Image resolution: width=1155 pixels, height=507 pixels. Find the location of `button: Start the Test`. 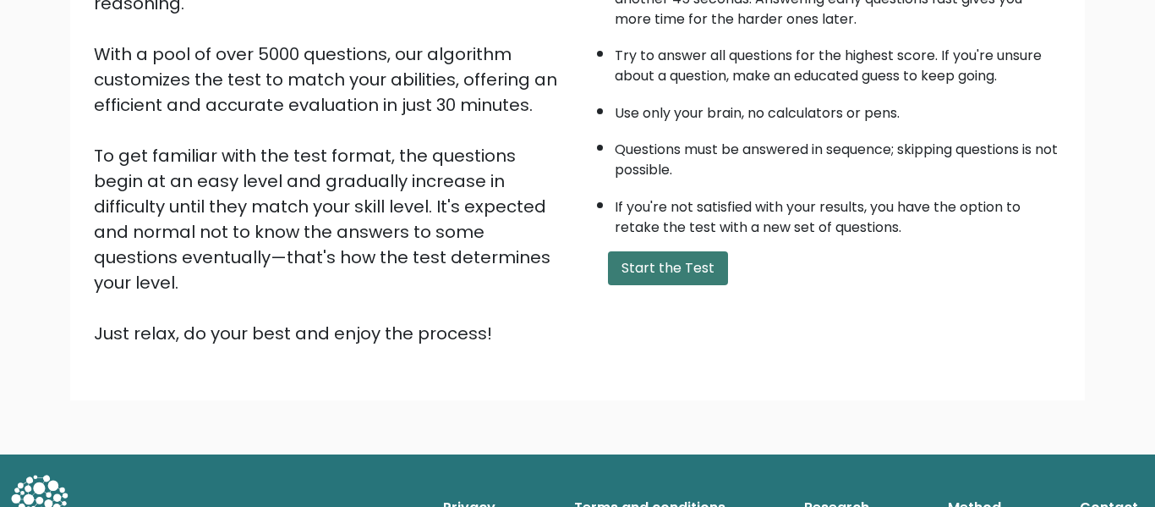

button: Start the Test is located at coordinates (668, 268).